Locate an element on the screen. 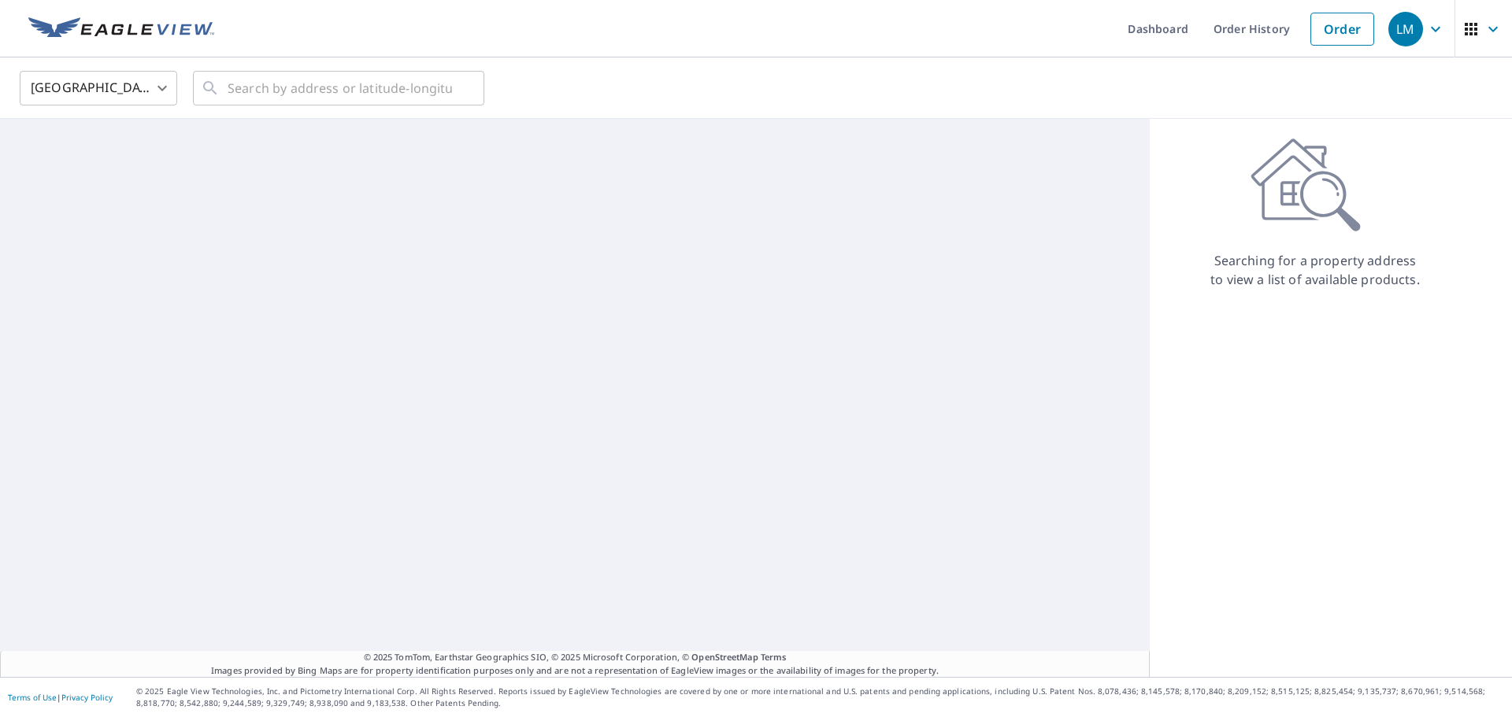  span: © 2025 TomTom, Earthstar Geographics SIO, © 2025 Microsoft Corporation, © is located at coordinates (575, 657).